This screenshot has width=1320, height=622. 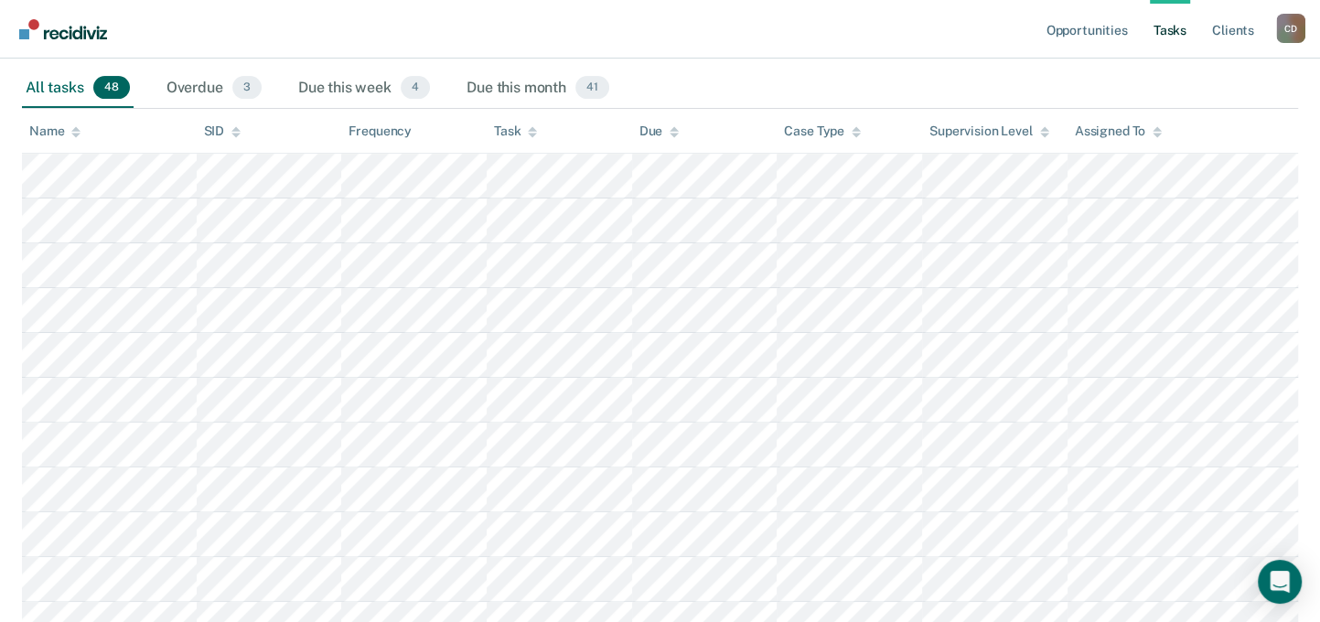 What do you see at coordinates (1118, 131) in the screenshot?
I see `div: Assigned To` at bounding box center [1118, 131].